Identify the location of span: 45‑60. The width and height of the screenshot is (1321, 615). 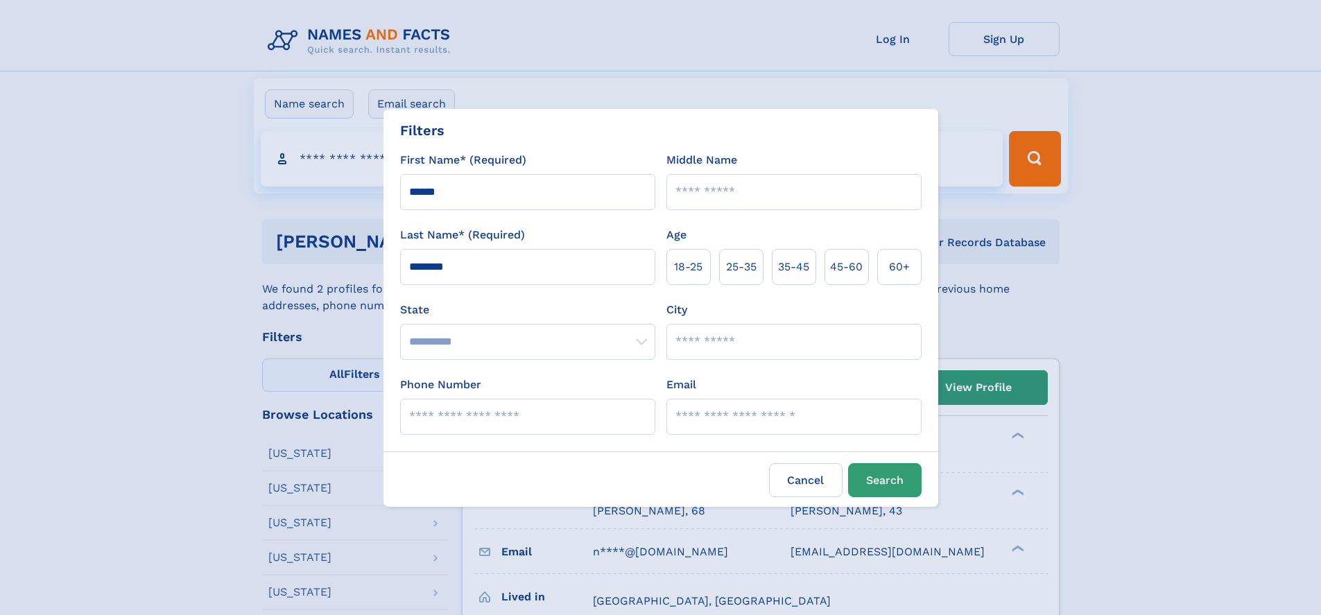
(846, 267).